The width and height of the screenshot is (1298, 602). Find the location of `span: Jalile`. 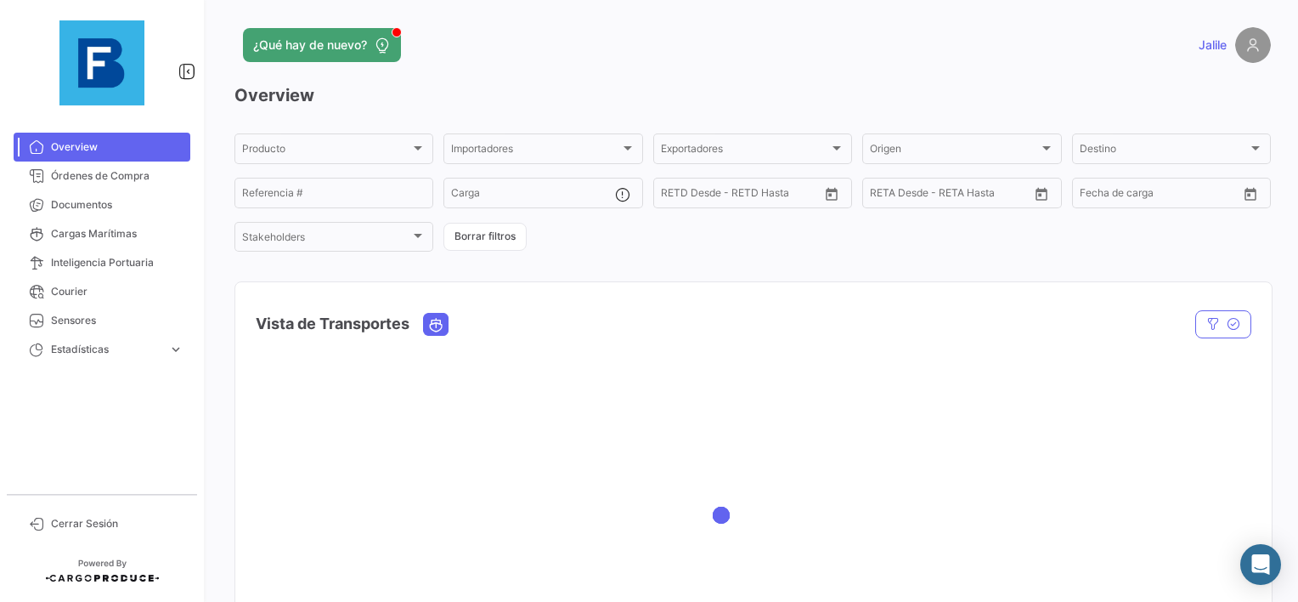

span: Jalile is located at coordinates (1213, 45).